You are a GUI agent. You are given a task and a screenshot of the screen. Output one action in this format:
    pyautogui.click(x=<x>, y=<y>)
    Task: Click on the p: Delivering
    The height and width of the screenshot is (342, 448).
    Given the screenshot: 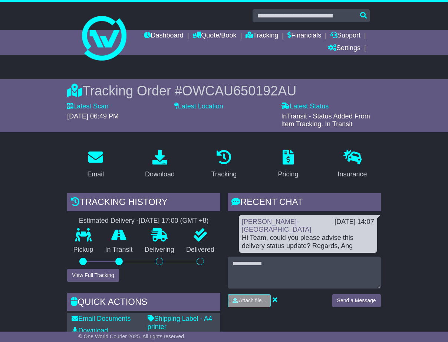 What is the action you would take?
    pyautogui.click(x=160, y=250)
    